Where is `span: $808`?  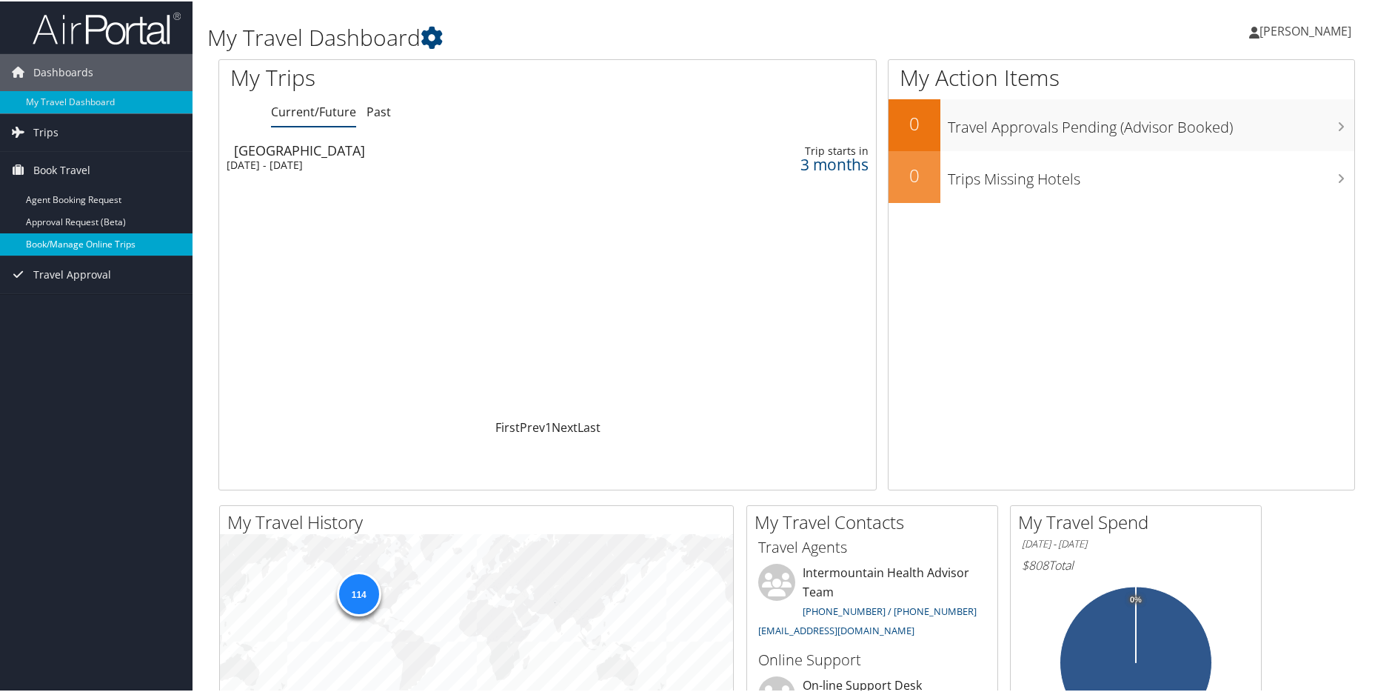 span: $808 is located at coordinates (1035, 563).